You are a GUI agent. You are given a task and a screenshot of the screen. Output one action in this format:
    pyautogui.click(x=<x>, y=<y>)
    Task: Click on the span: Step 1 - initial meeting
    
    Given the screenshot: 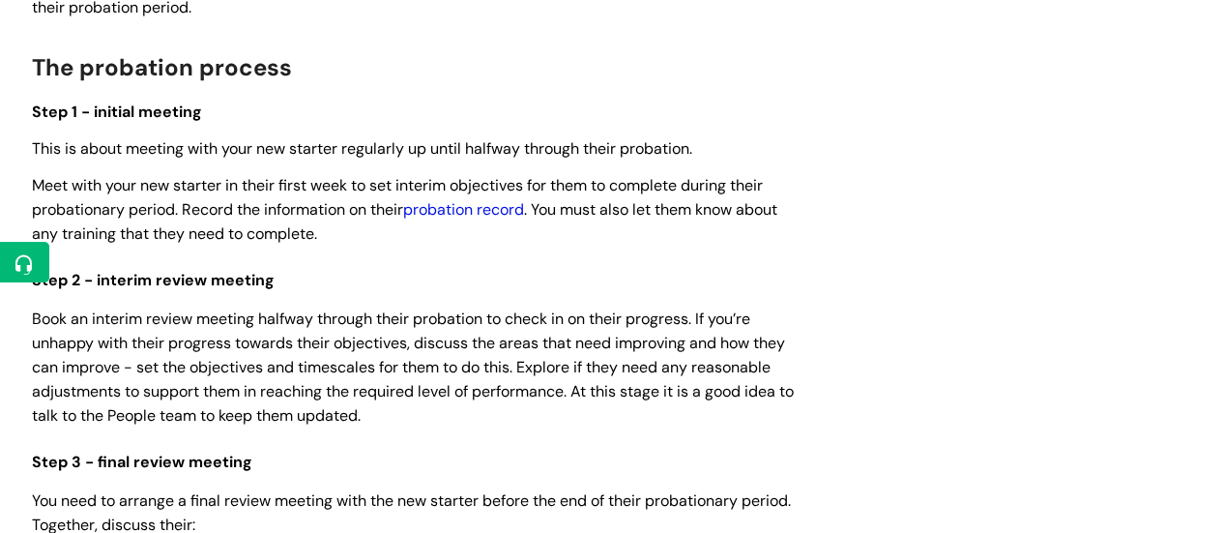 What is the action you would take?
    pyautogui.click(x=117, y=111)
    